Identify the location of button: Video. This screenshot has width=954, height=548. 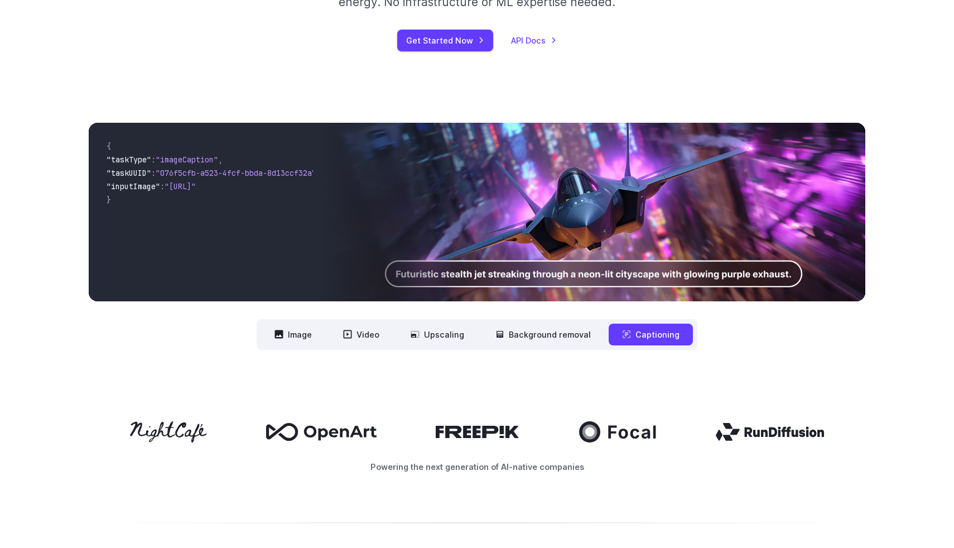
(361, 334).